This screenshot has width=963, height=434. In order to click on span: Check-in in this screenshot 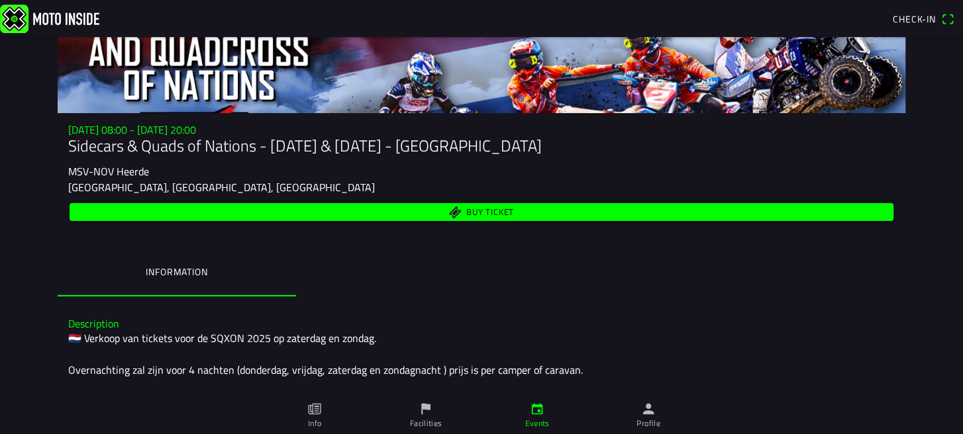, I will do `click(914, 19)`.